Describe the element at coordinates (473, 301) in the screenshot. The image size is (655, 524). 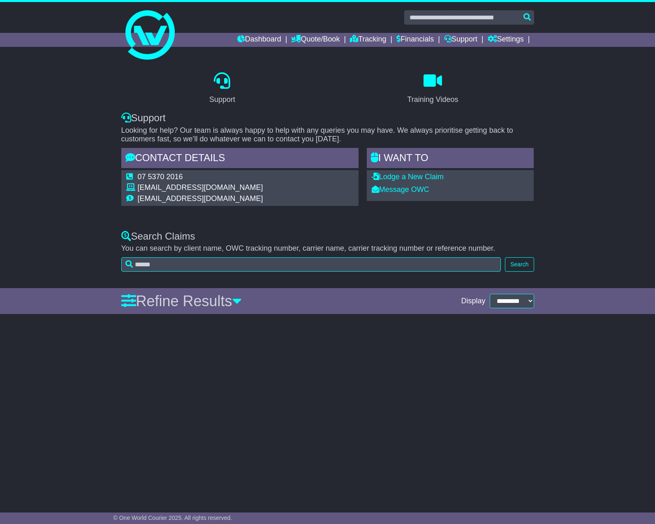
I see `span: Display` at that location.